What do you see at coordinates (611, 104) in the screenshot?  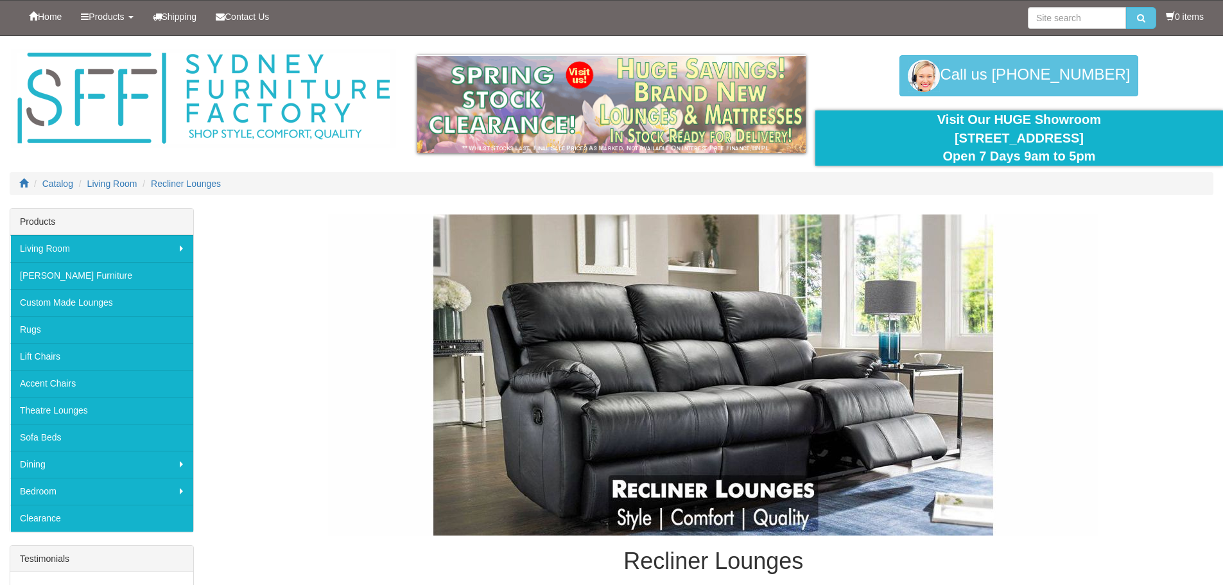 I see `img: spring-sale.gif` at bounding box center [611, 104].